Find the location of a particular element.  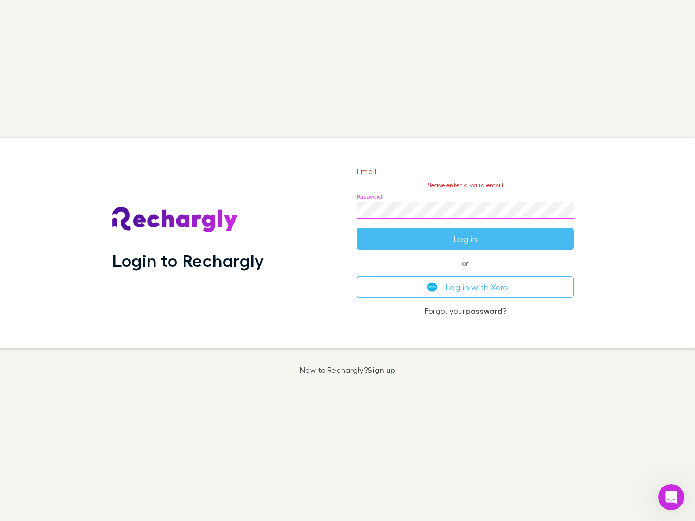

img: Rechargly's Logo is located at coordinates (175, 220).